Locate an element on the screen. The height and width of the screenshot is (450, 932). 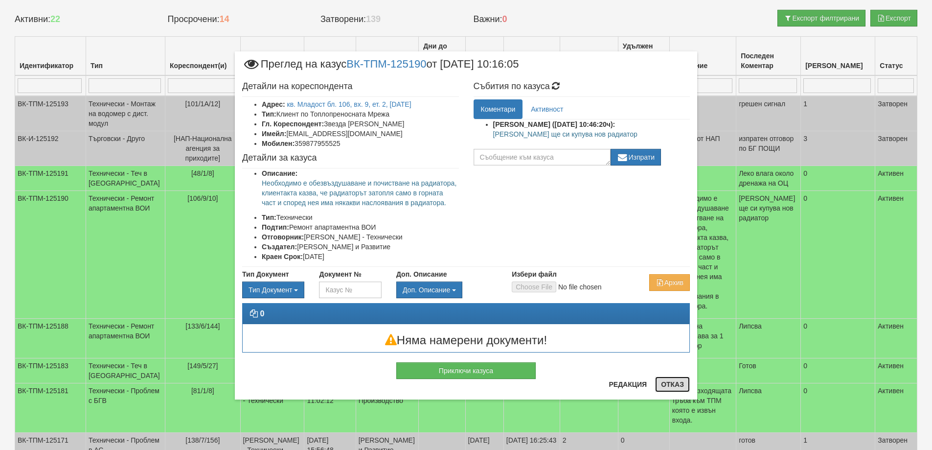
h4: Детайли на кореспондента is located at coordinates (350, 87).